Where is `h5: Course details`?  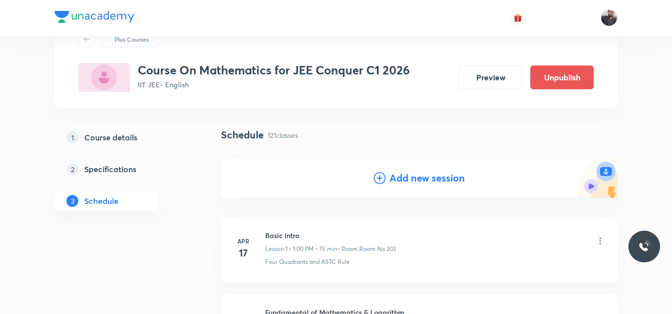 h5: Course details is located at coordinates (111, 137).